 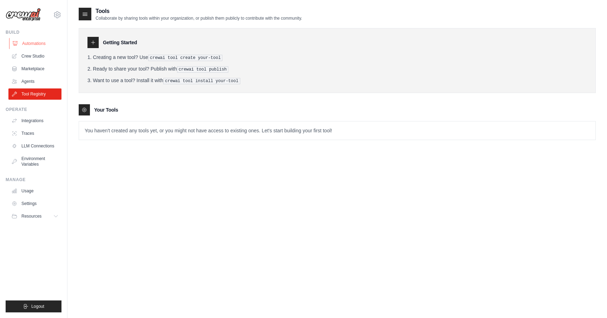 I want to click on a: Crew Studio, so click(x=35, y=56).